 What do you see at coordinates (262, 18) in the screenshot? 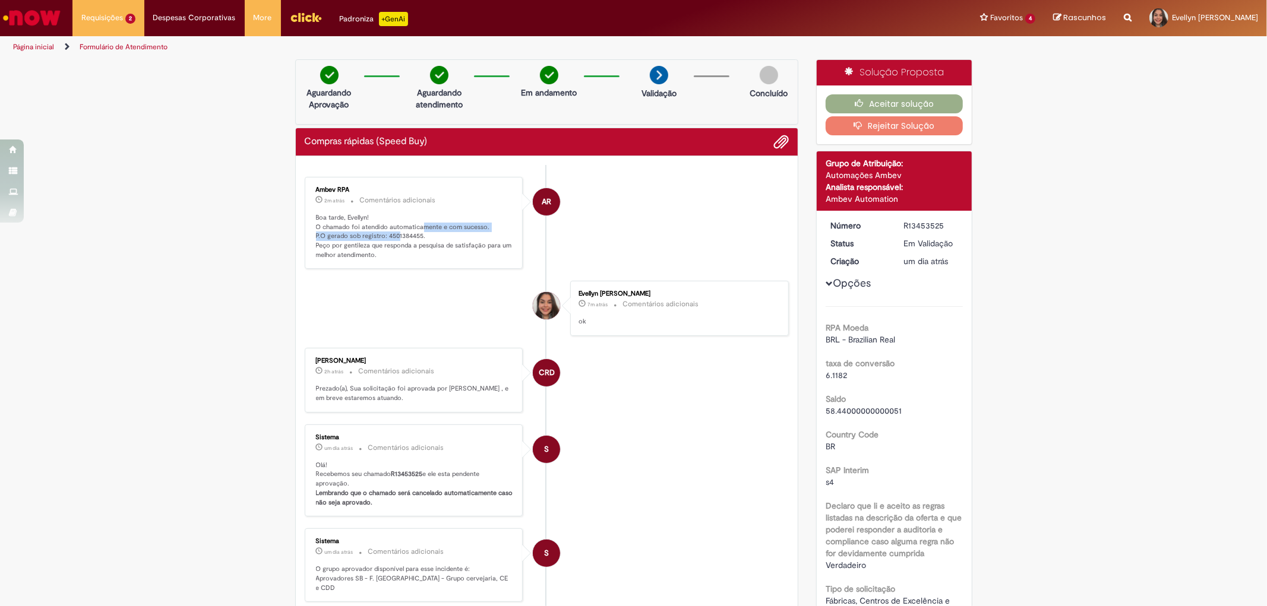
I see `span: More` at bounding box center [262, 18].